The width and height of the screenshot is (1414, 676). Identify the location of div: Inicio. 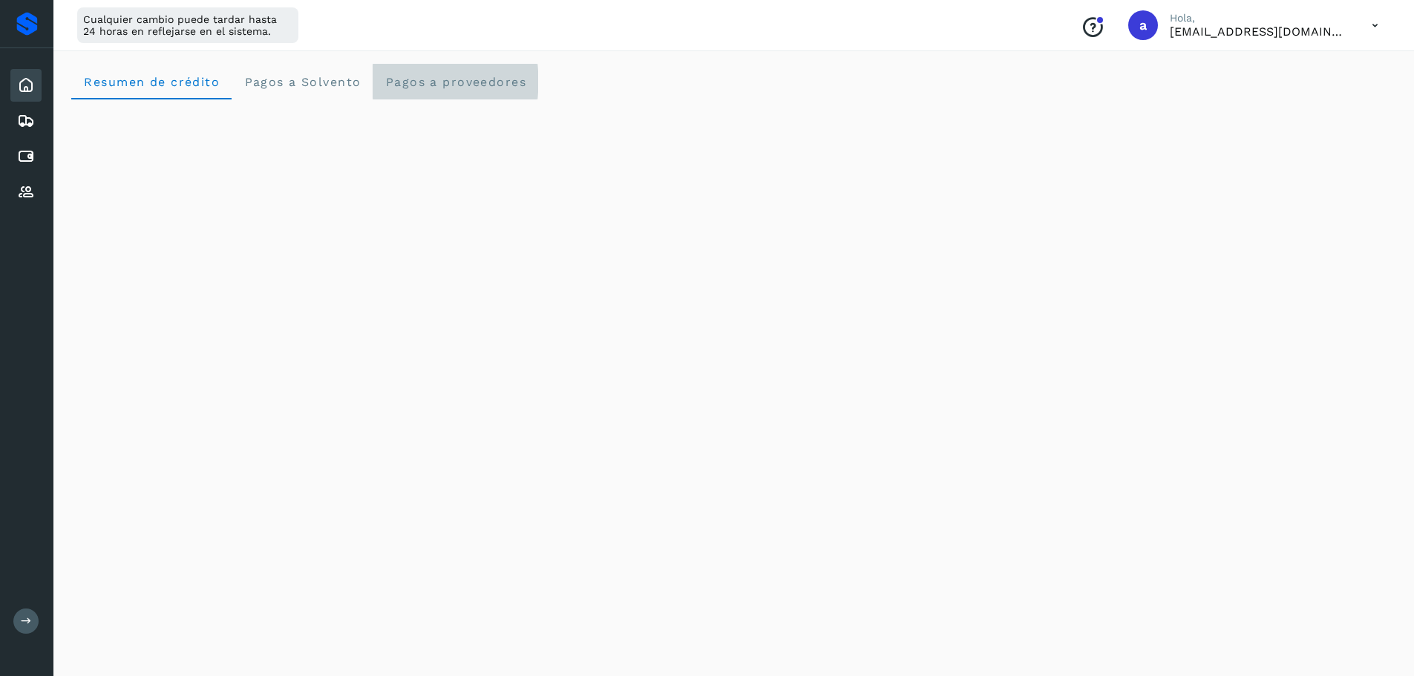
(26, 85).